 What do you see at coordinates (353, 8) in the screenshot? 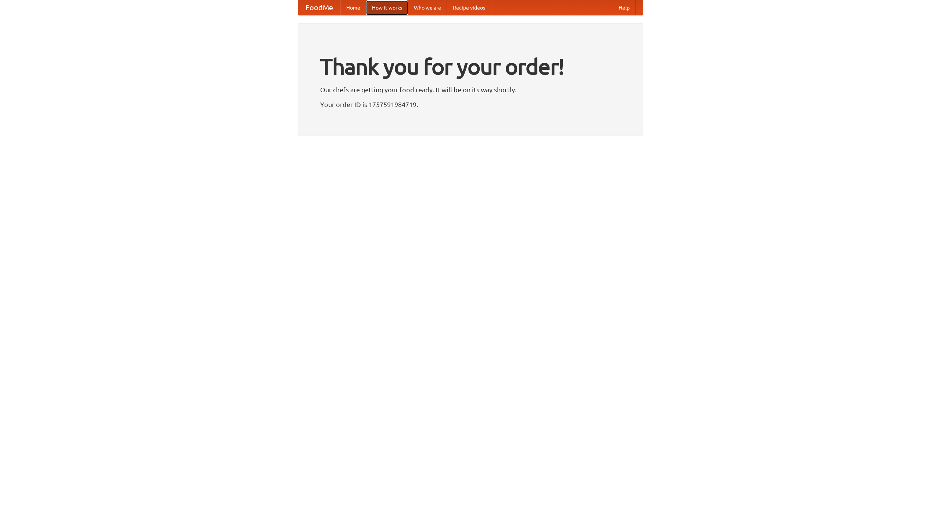
I see `a: Home` at bounding box center [353, 8].